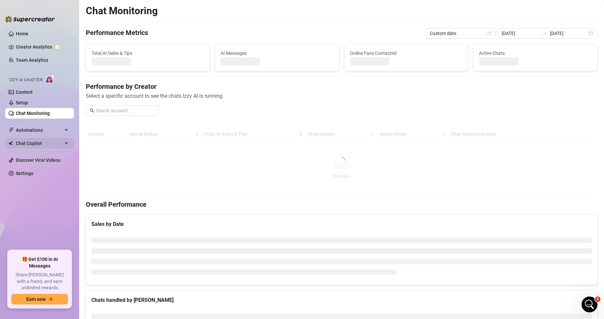 Image resolution: width=604 pixels, height=319 pixels. What do you see at coordinates (30, 19) in the screenshot?
I see `img: logo-BBDzfeDw.svg` at bounding box center [30, 19].